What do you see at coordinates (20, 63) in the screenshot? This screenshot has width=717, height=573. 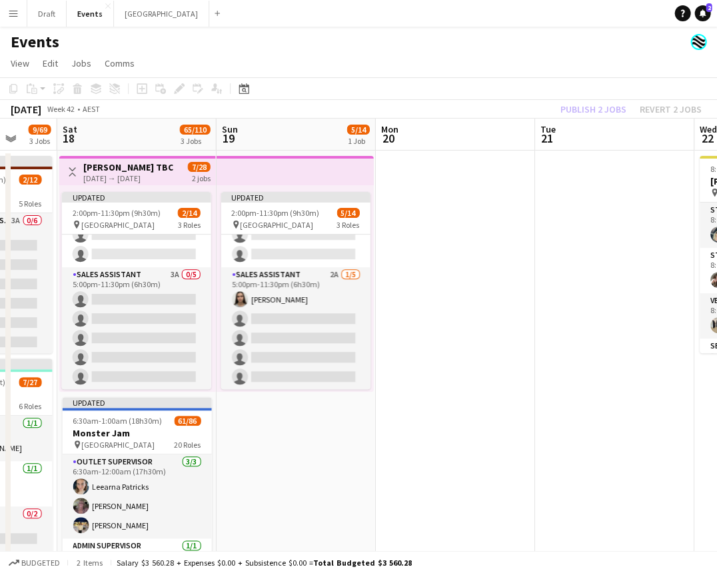 I see `a: View` at bounding box center [20, 63].